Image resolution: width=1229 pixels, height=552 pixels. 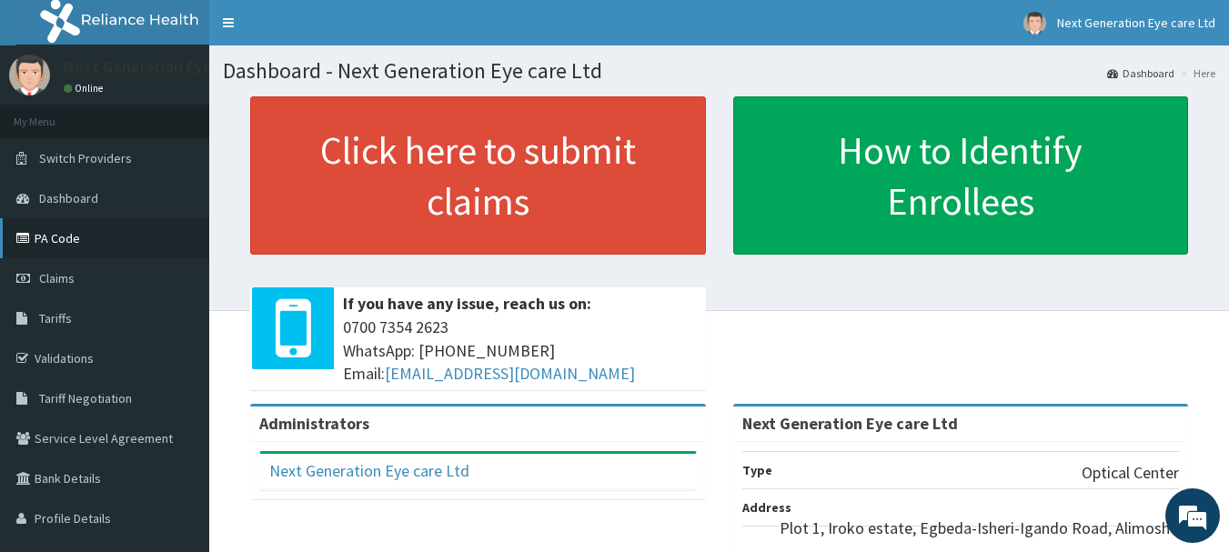 What do you see at coordinates (178, 254) in the screenshot?
I see `span: We're online!` at bounding box center [178, 254].